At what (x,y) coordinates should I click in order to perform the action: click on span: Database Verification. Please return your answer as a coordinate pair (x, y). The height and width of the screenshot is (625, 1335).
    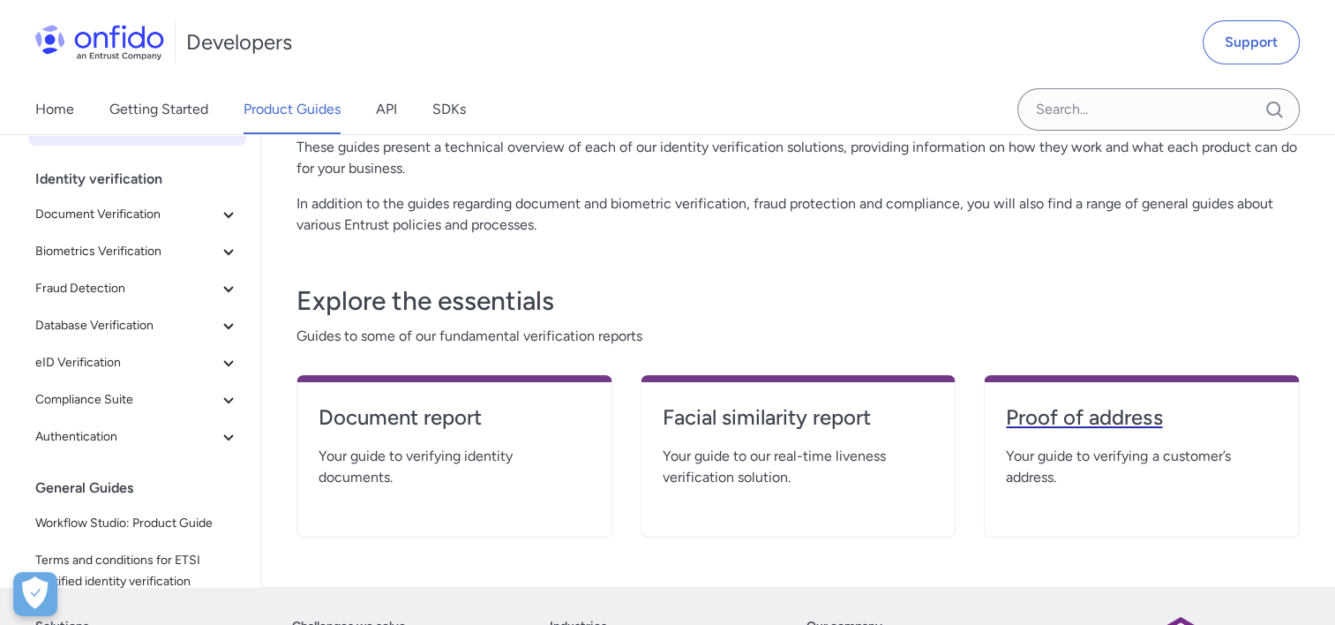
    Looking at the image, I should click on (126, 326).